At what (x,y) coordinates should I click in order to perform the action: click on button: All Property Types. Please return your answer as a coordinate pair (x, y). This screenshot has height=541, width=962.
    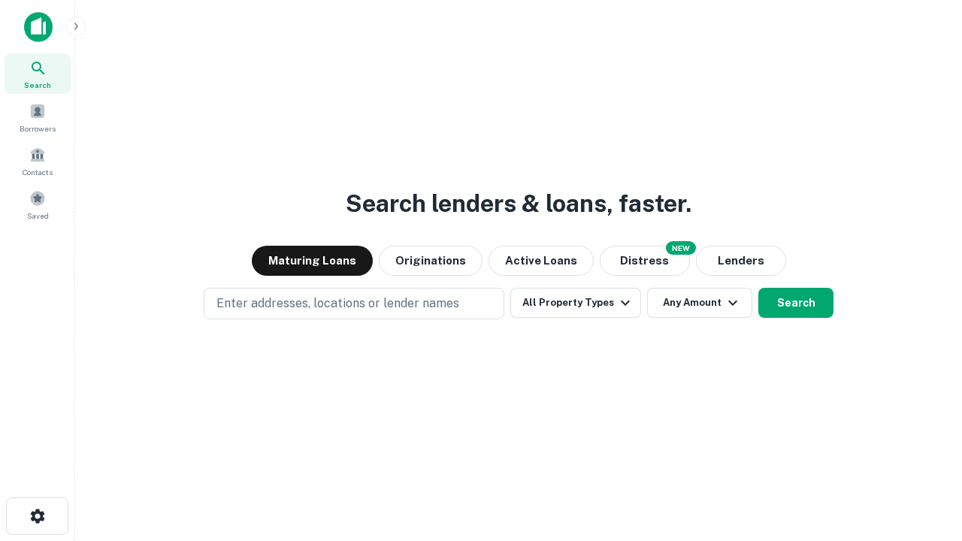
    Looking at the image, I should click on (576, 303).